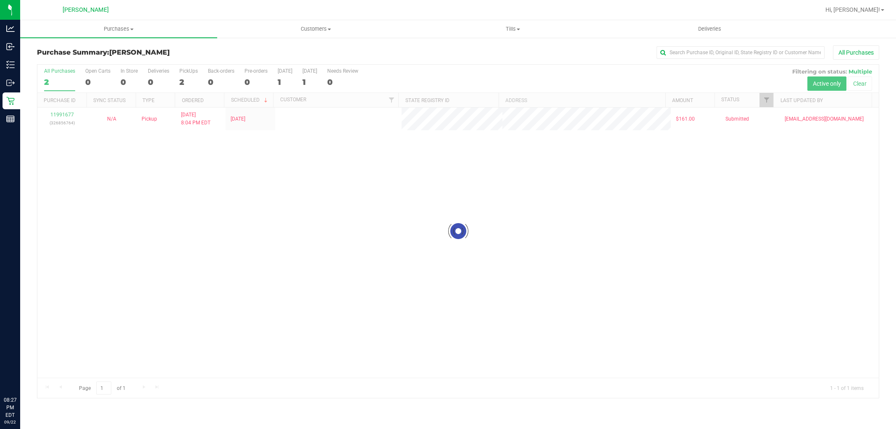 This screenshot has width=896, height=429. I want to click on inline-svg: Reports, so click(10, 119).